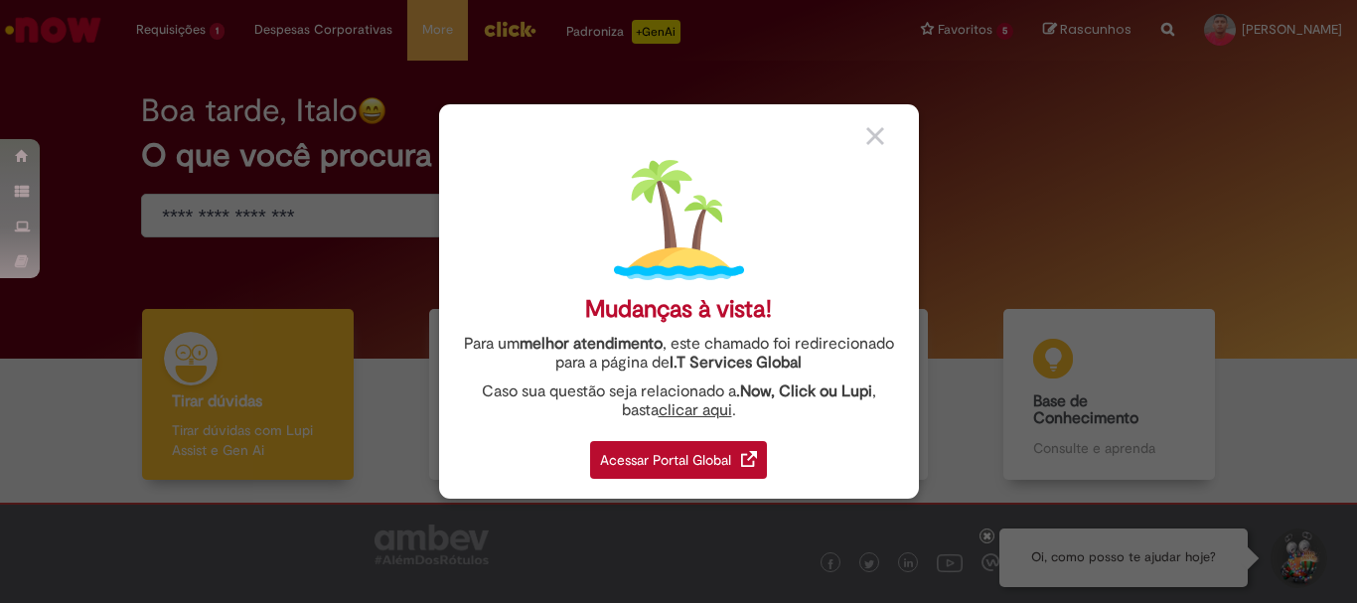 This screenshot has height=603, width=1357. What do you see at coordinates (591, 344) in the screenshot?
I see `strong: melhor atendimento` at bounding box center [591, 344].